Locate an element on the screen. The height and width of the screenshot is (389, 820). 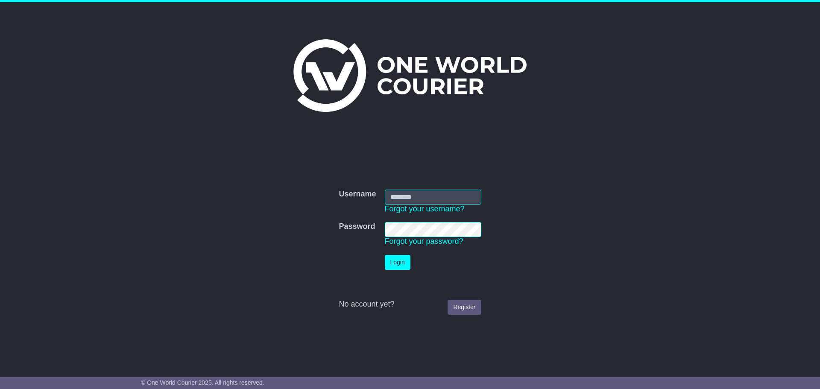
div: No account yet? is located at coordinates (409, 304).